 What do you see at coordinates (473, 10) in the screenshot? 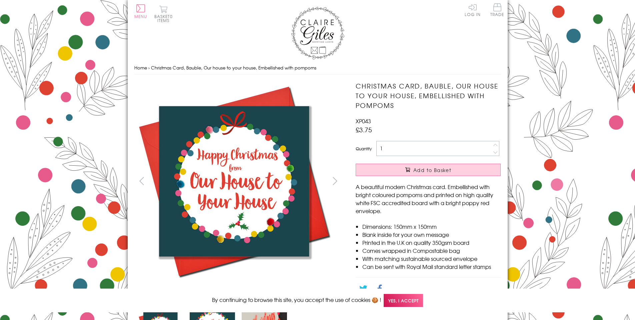
I see `a: Log In` at bounding box center [473, 10].